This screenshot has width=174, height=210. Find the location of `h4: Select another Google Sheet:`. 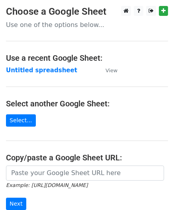

h4: Select another Google Sheet: is located at coordinates (87, 104).